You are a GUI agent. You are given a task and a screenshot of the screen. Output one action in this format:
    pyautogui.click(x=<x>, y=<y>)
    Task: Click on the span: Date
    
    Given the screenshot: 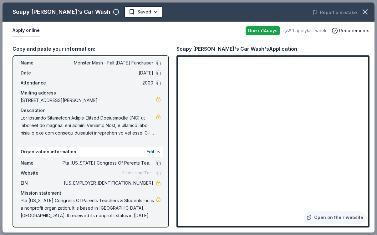 What is the action you would take?
    pyautogui.click(x=42, y=73)
    